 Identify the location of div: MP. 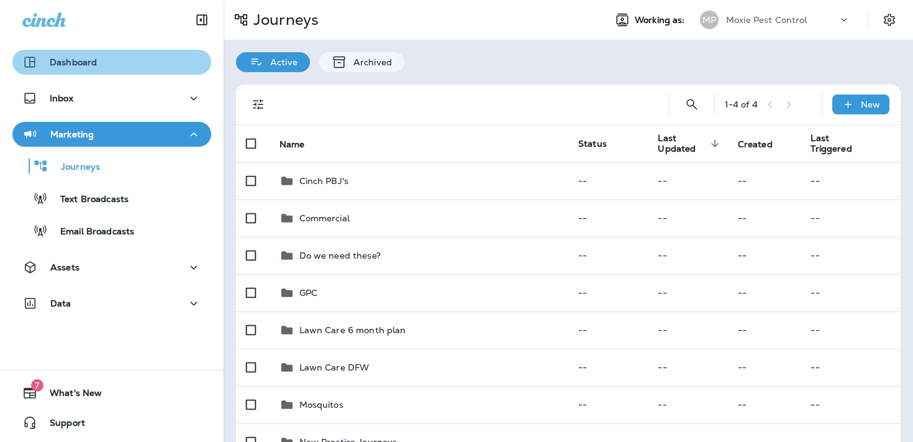
(710, 20).